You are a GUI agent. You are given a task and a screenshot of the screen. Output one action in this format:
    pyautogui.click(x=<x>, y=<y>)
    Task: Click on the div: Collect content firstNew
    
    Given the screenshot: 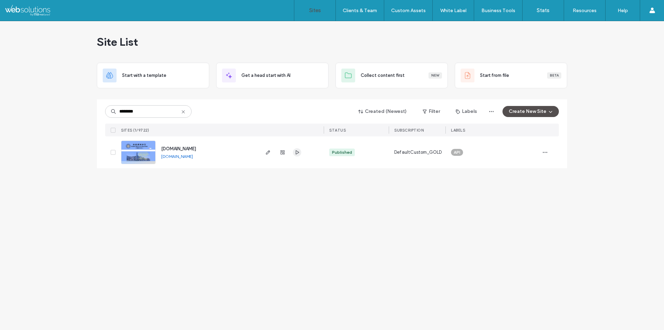 What is the action you would take?
    pyautogui.click(x=392, y=75)
    